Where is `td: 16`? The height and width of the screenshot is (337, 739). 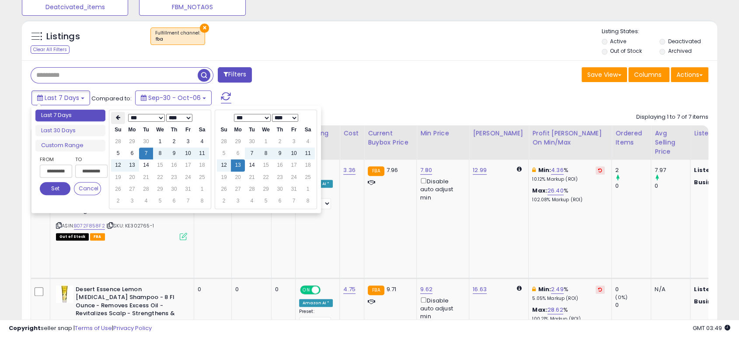
td: 16 is located at coordinates (174, 165).